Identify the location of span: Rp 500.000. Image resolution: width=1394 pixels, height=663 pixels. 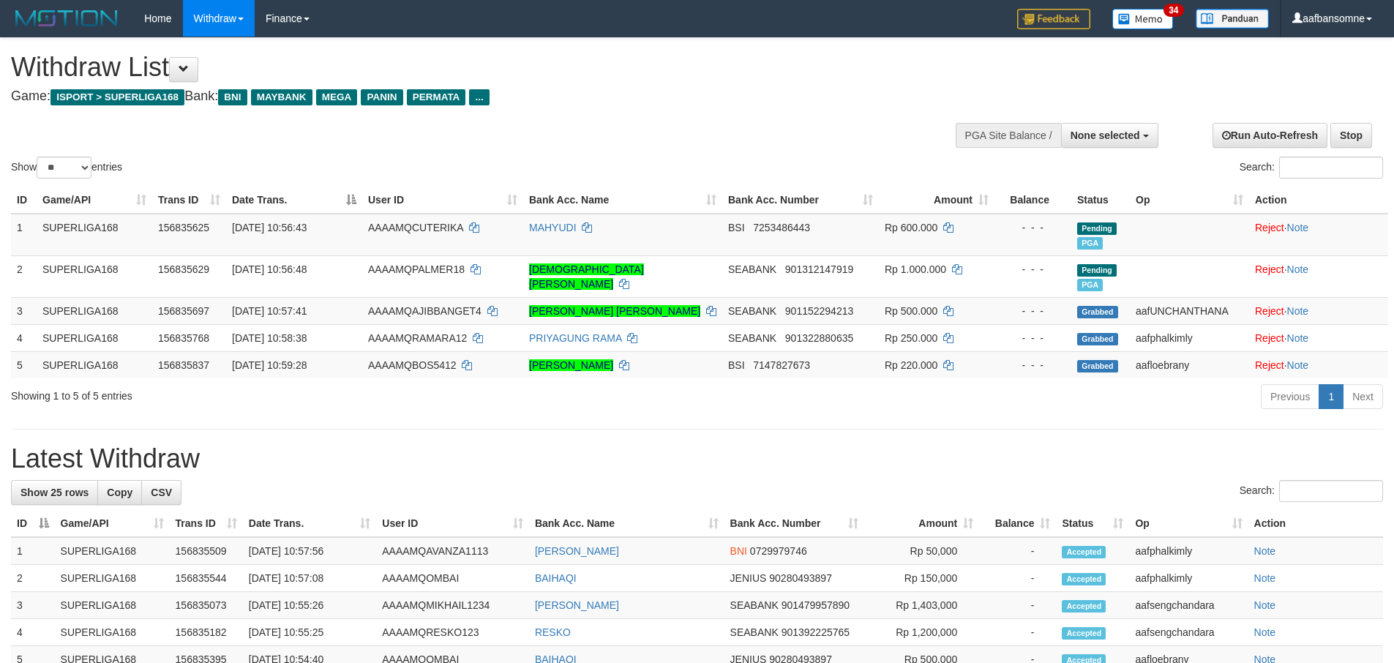
(911, 311).